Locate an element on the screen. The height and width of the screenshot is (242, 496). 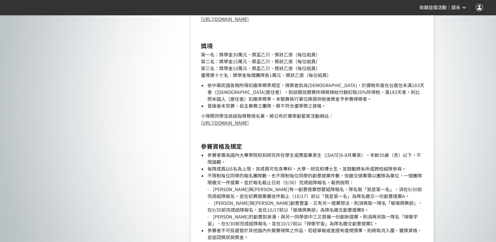
p: (*)有關康寧材料介紹，歡迎至康寧官網查詢： is located at coordinates (312, 16).